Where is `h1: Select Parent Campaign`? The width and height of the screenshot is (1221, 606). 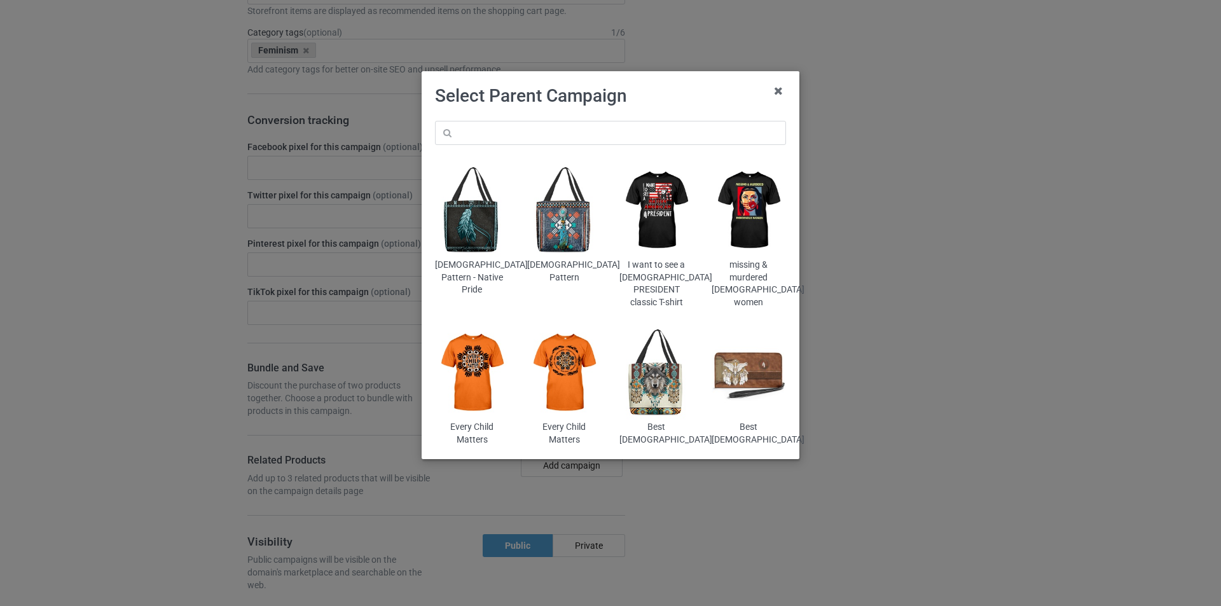
h1: Select Parent Campaign is located at coordinates (611, 96).